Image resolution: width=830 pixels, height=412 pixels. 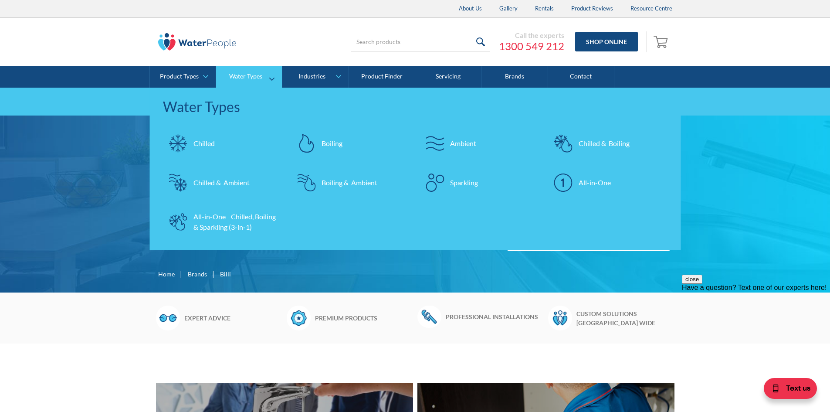 What do you see at coordinates (479, 183) in the screenshot?
I see `a: Sparkling` at bounding box center [479, 183].